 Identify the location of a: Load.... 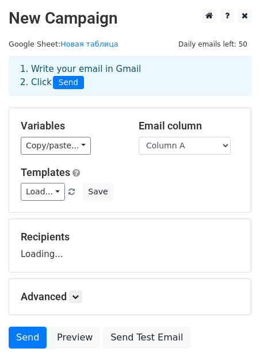
(43, 192).